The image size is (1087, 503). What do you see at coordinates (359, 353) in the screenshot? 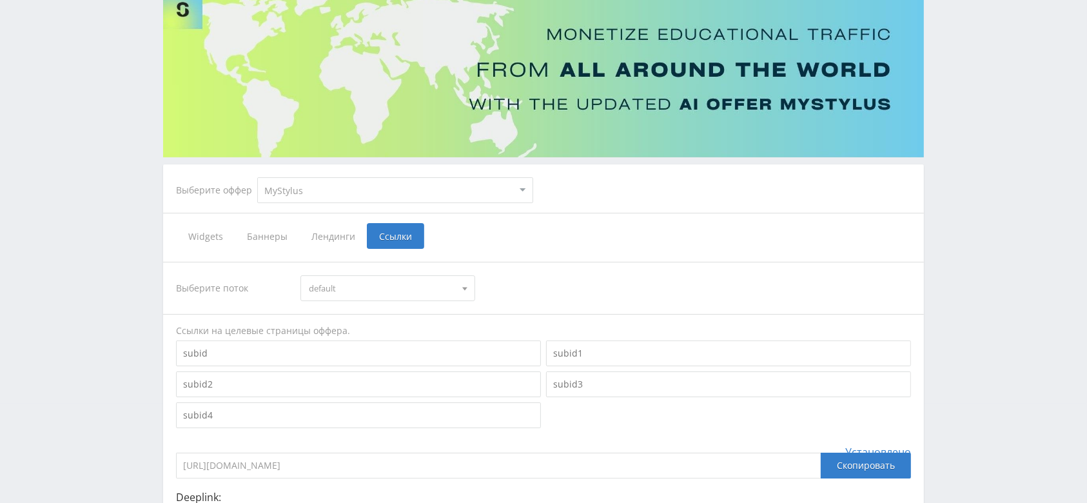
I see `input: subid` at bounding box center [359, 353].